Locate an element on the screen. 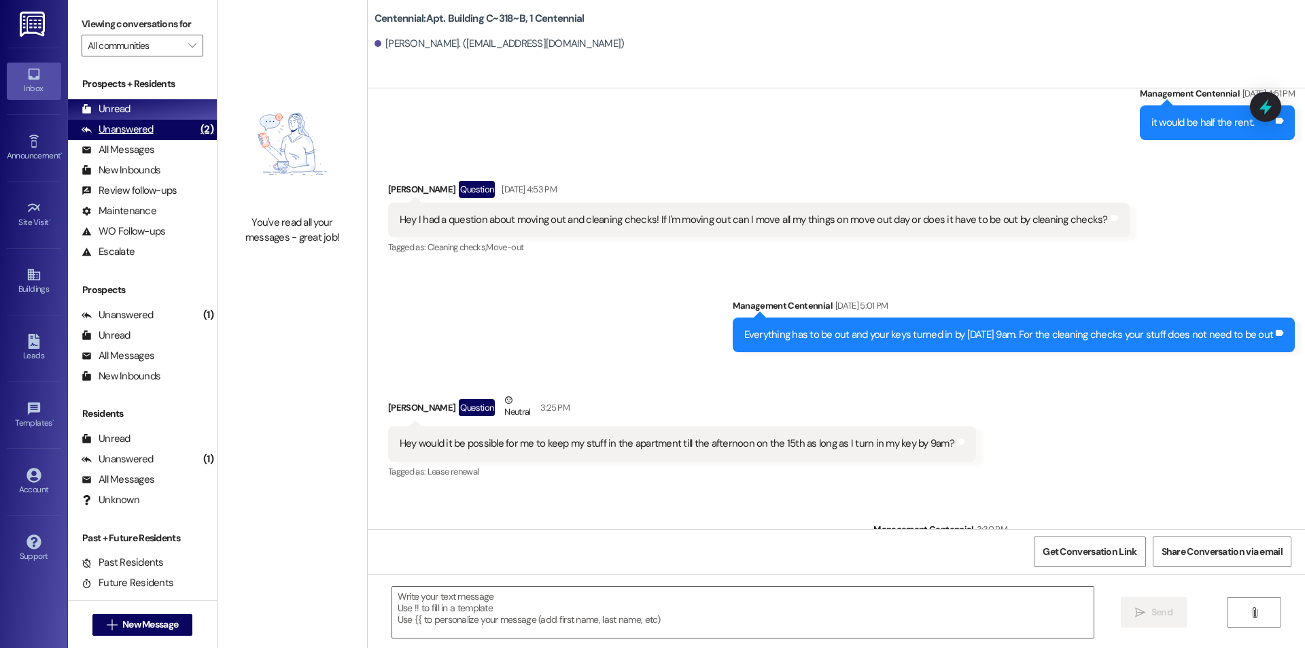  button: Send is located at coordinates (1153, 612).